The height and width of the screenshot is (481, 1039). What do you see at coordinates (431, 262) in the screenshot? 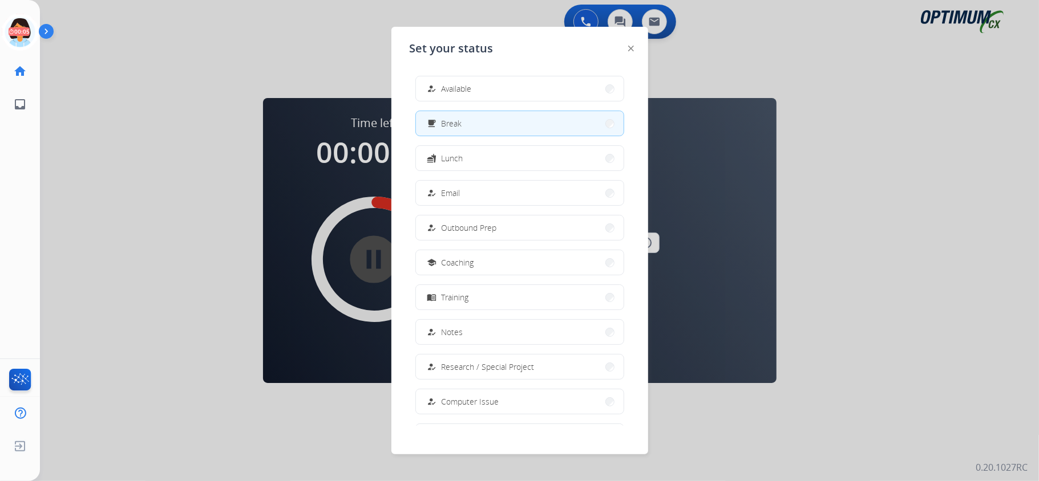
I see `mat-icon: school` at bounding box center [431, 262].